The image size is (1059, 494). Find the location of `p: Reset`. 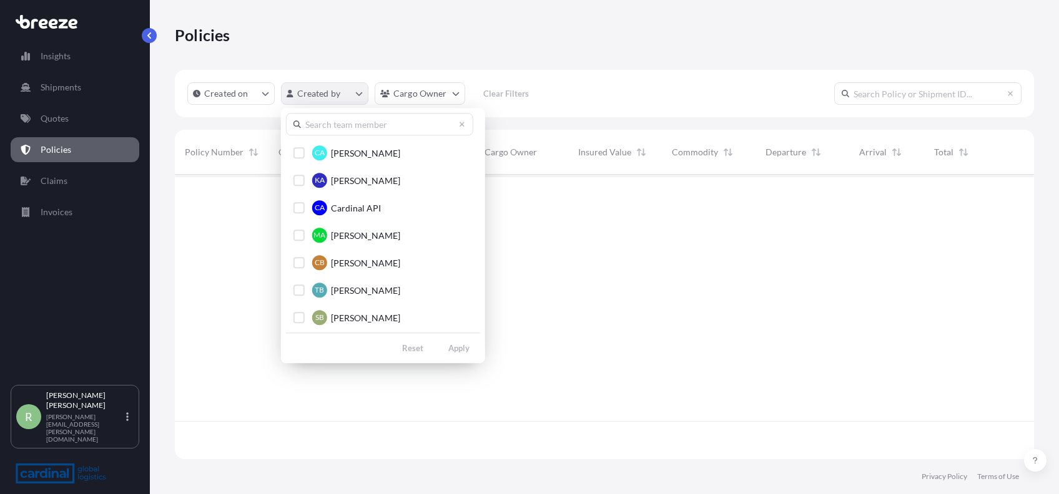

p: Reset is located at coordinates (413, 348).